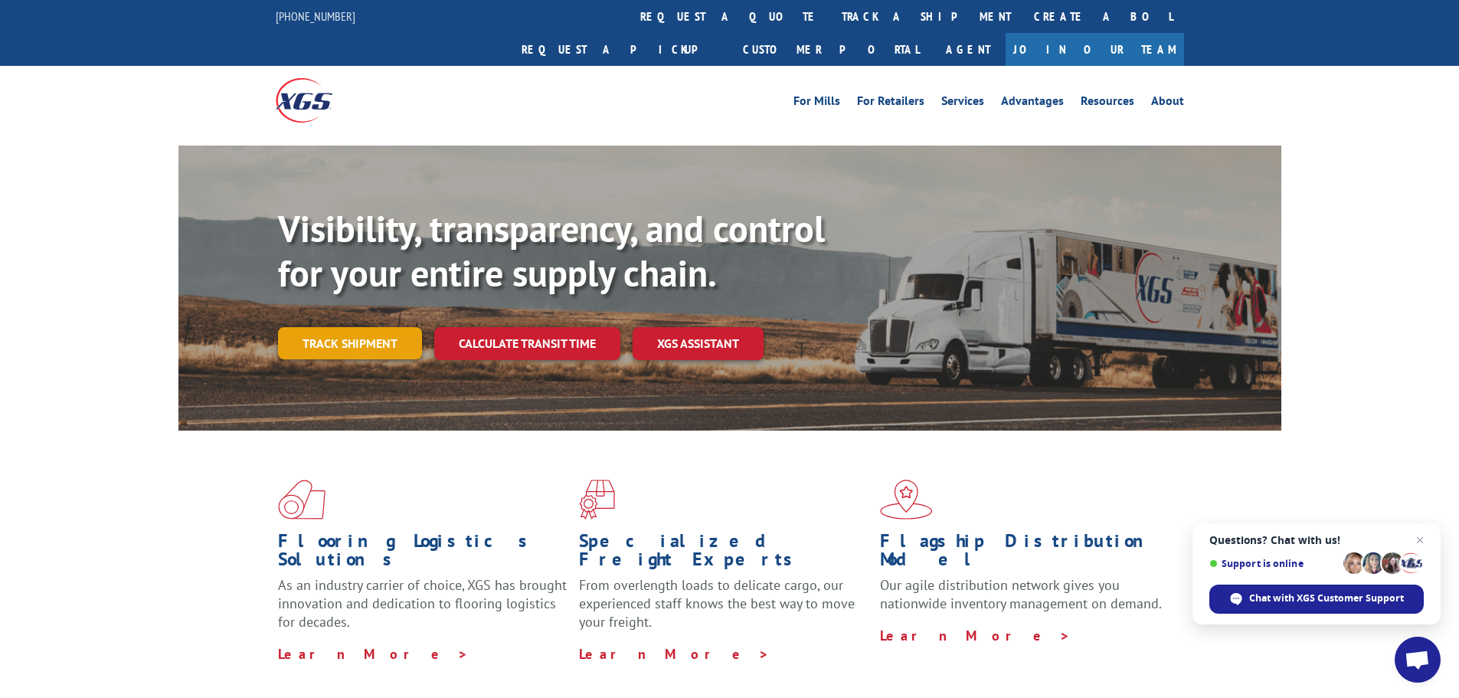 The width and height of the screenshot is (1459, 698). What do you see at coordinates (1094, 49) in the screenshot?
I see `a: Join Our Team` at bounding box center [1094, 49].